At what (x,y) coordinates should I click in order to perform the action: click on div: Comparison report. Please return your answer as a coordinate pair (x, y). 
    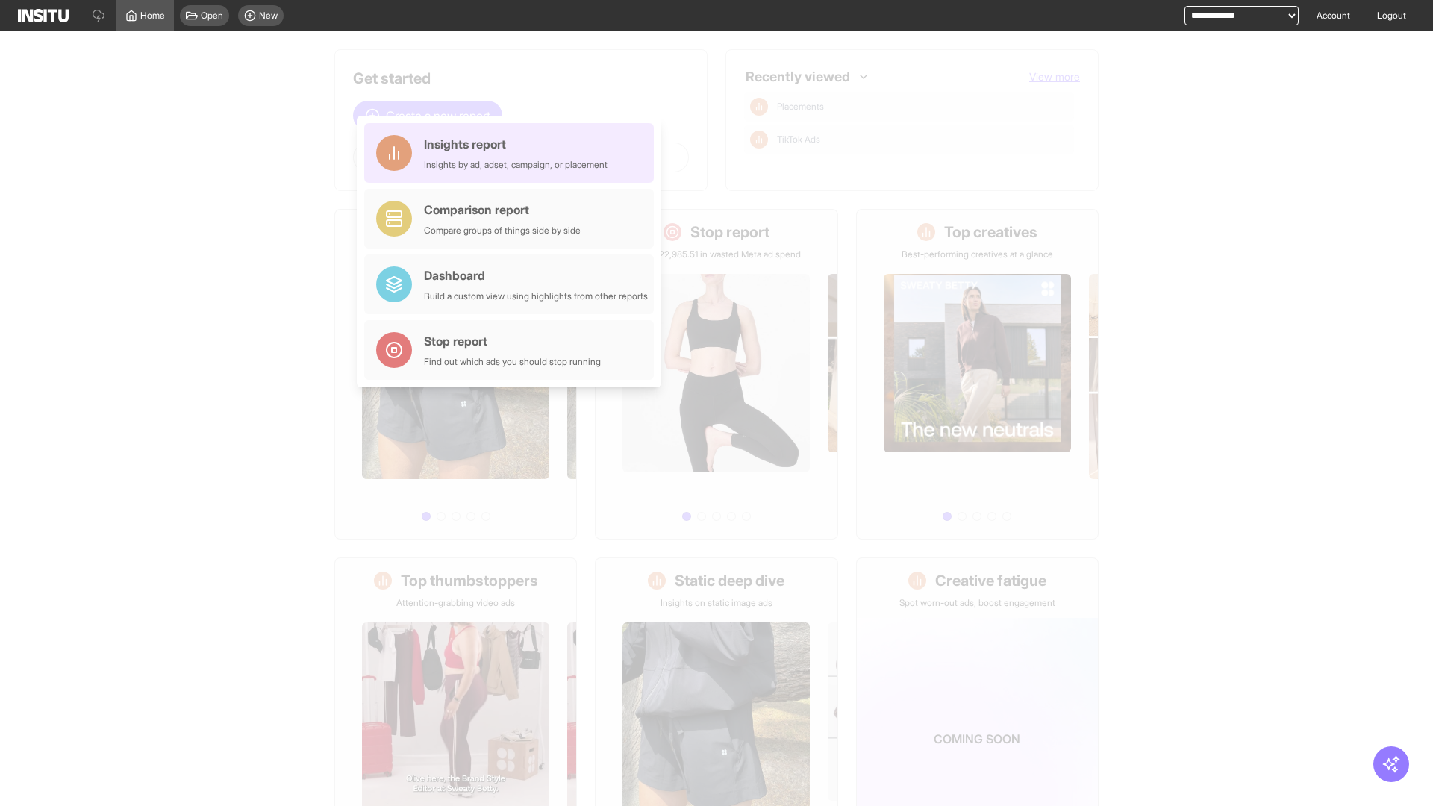
    Looking at the image, I should click on (502, 210).